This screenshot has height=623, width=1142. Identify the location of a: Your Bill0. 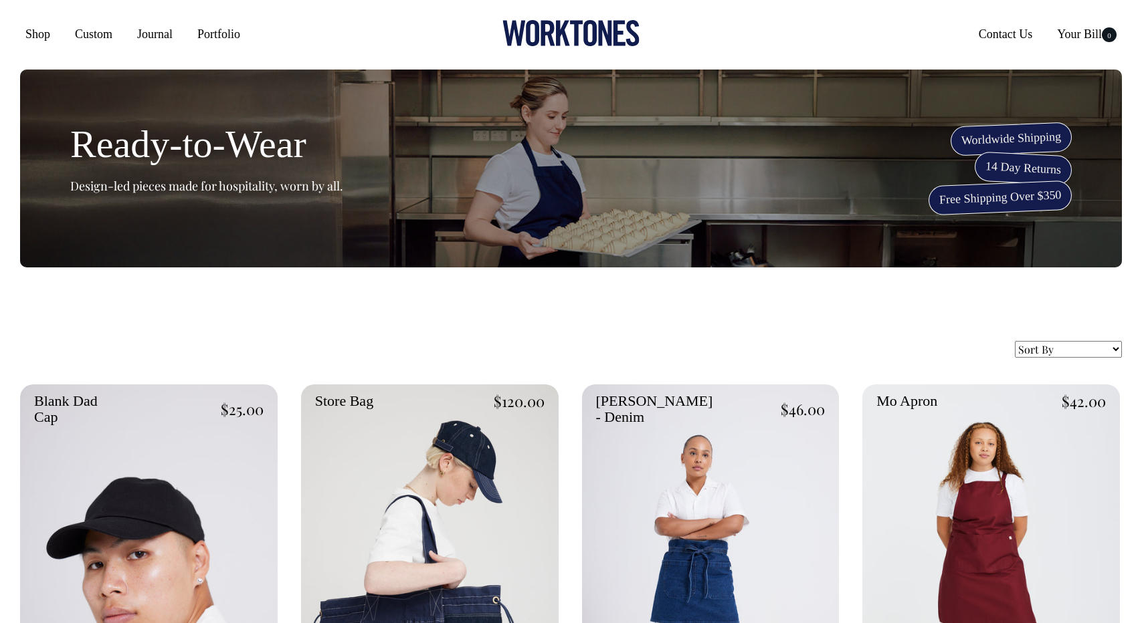
(1086, 34).